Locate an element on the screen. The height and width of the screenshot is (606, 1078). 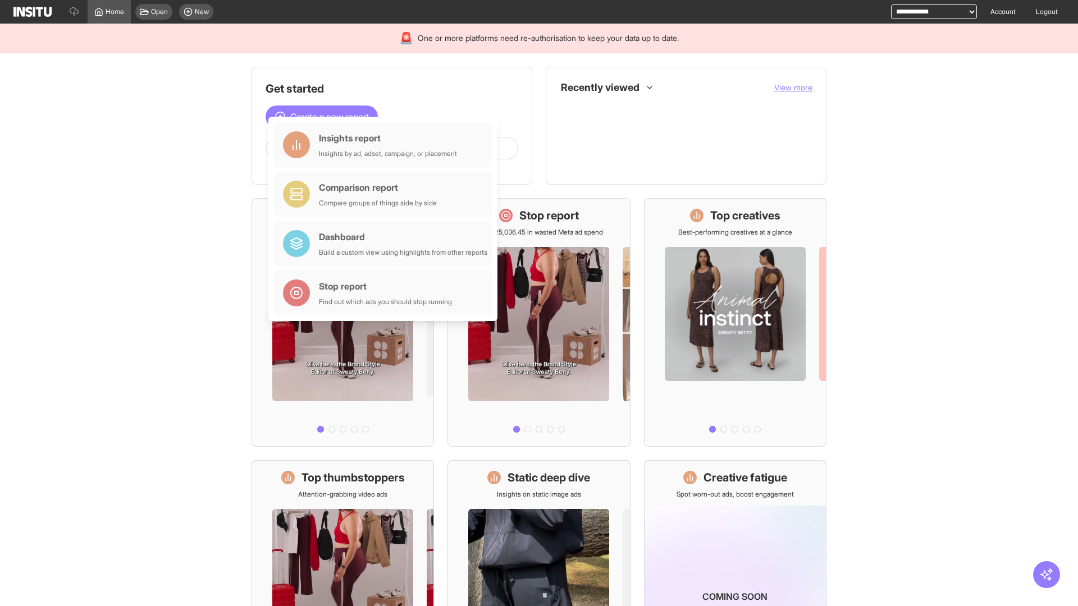
span: Home is located at coordinates (115, 12).